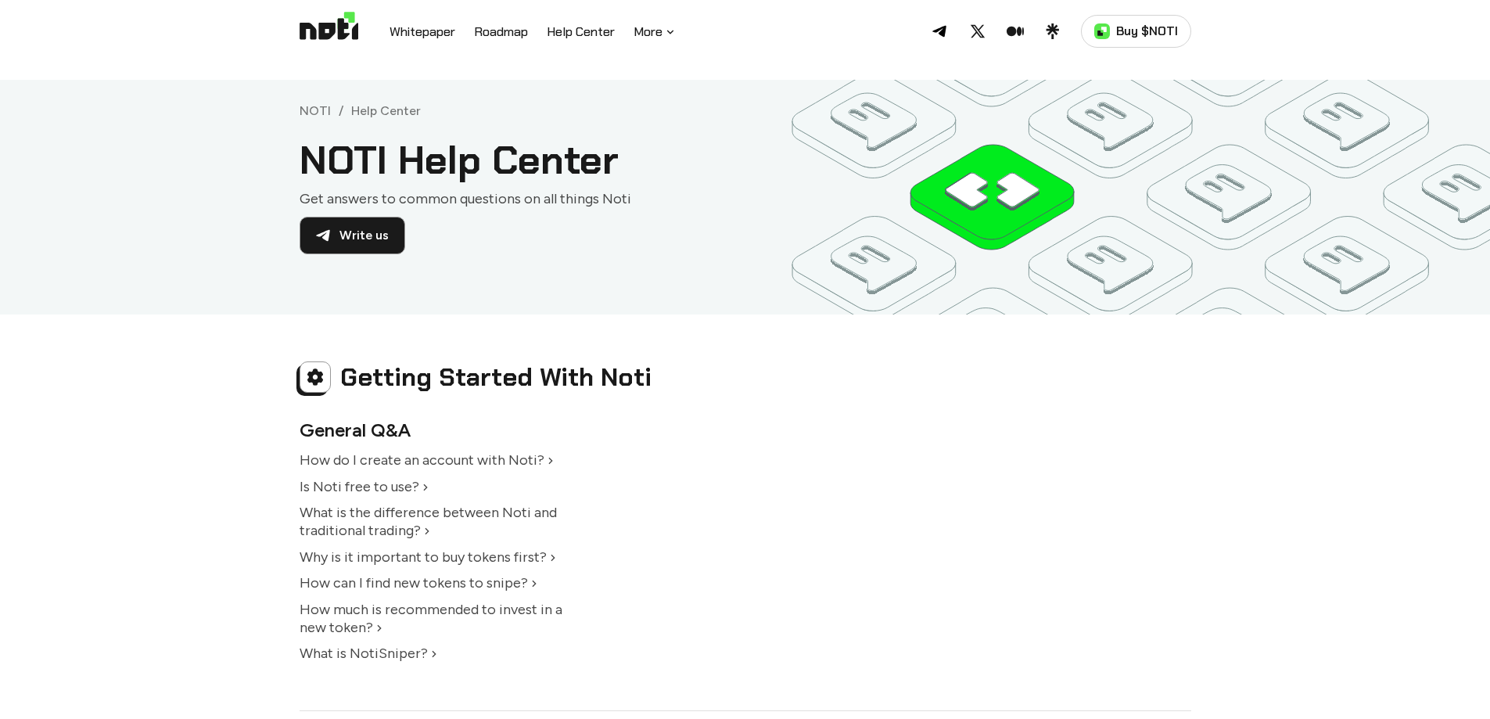  Describe the element at coordinates (523, 160) in the screenshot. I see `h1: NOTI Help Center` at that location.